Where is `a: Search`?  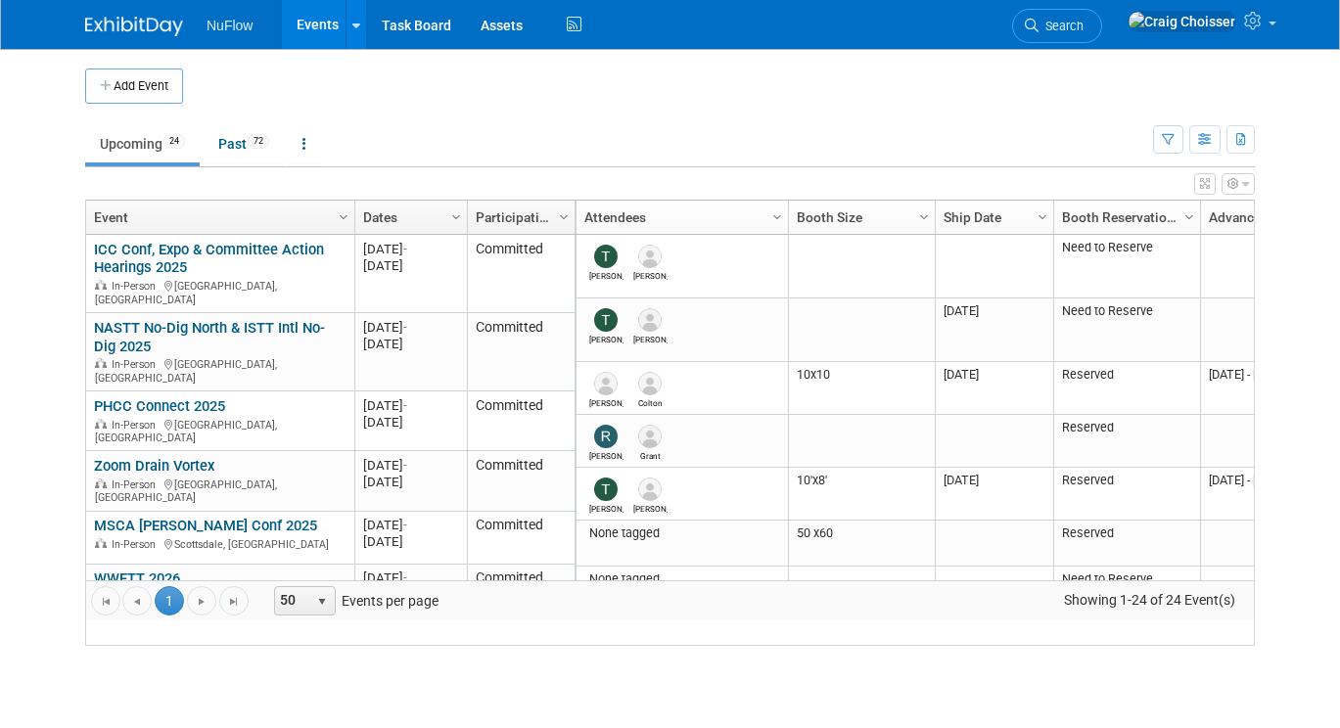 a: Search is located at coordinates (1057, 25).